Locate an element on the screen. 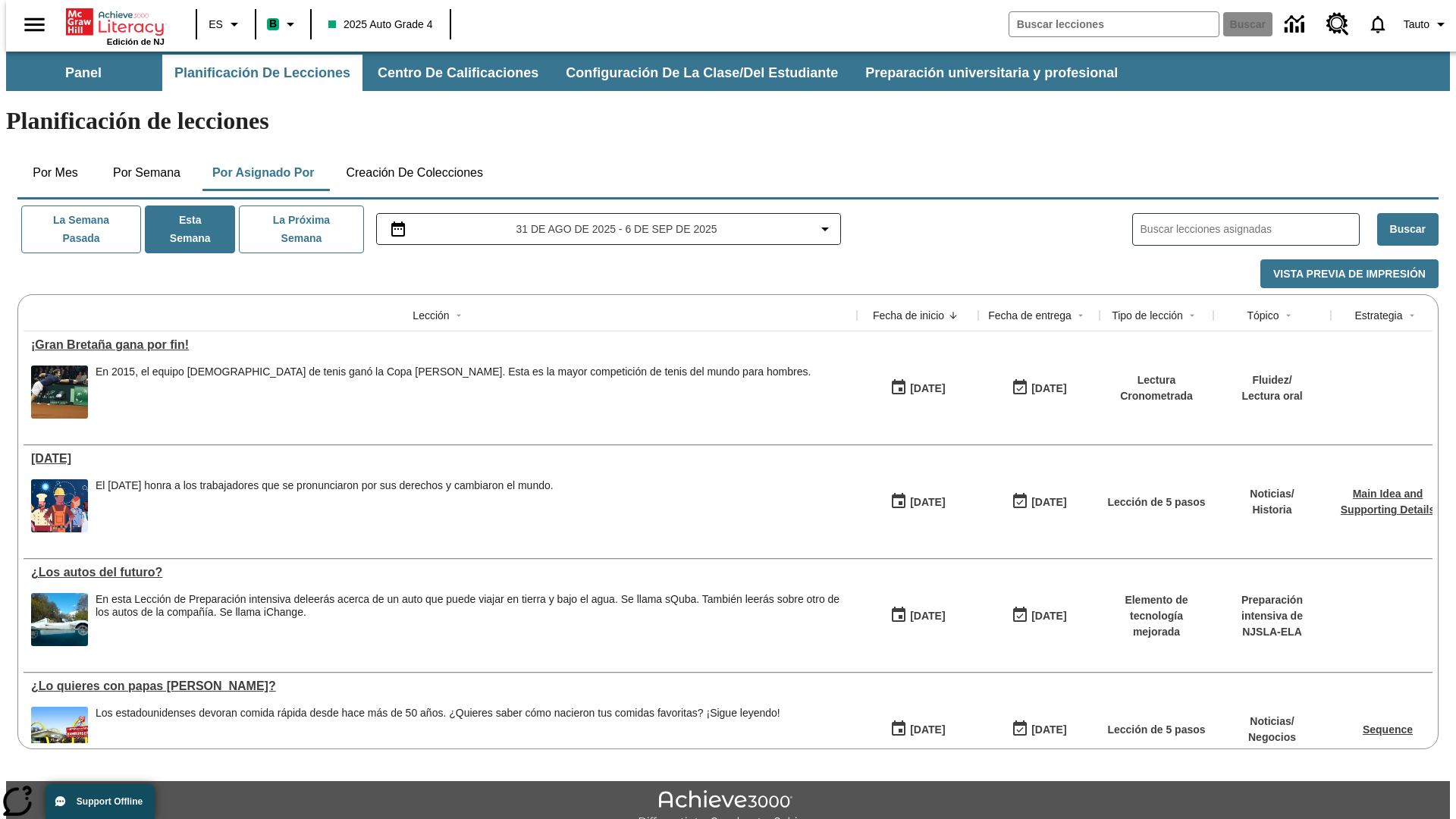 This screenshot has height=819, width=1456. a: Centro de información is located at coordinates (1296, 25).